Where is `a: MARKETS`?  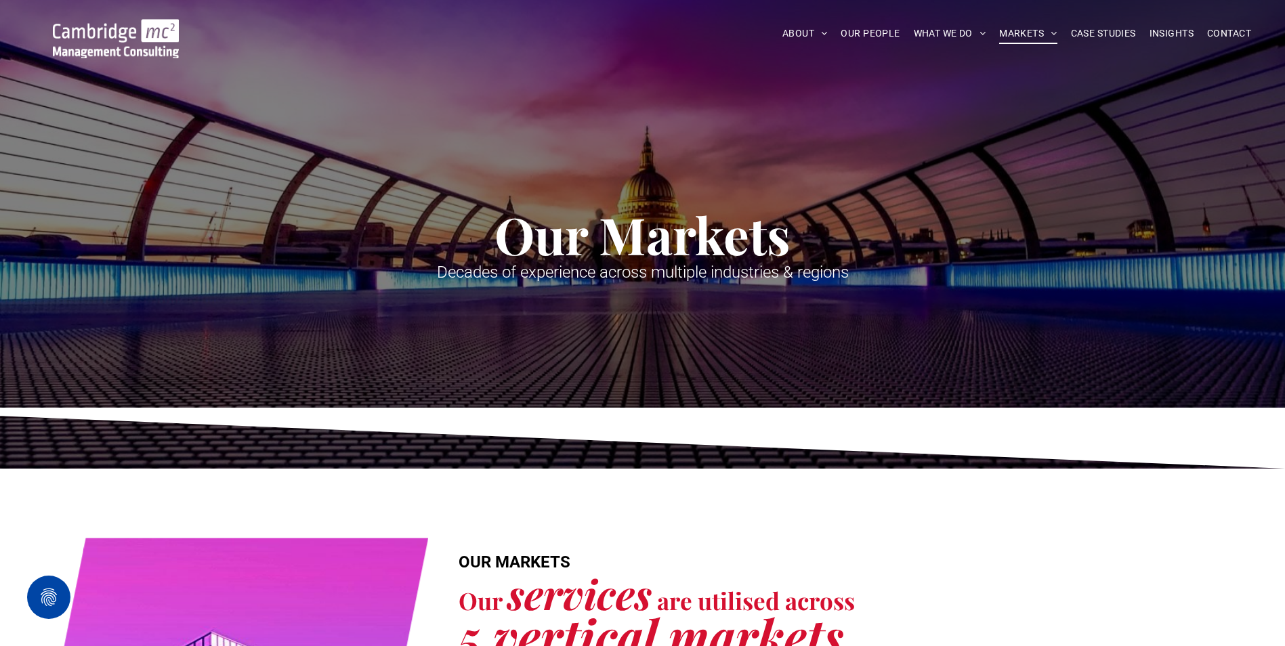
a: MARKETS is located at coordinates (1028, 33).